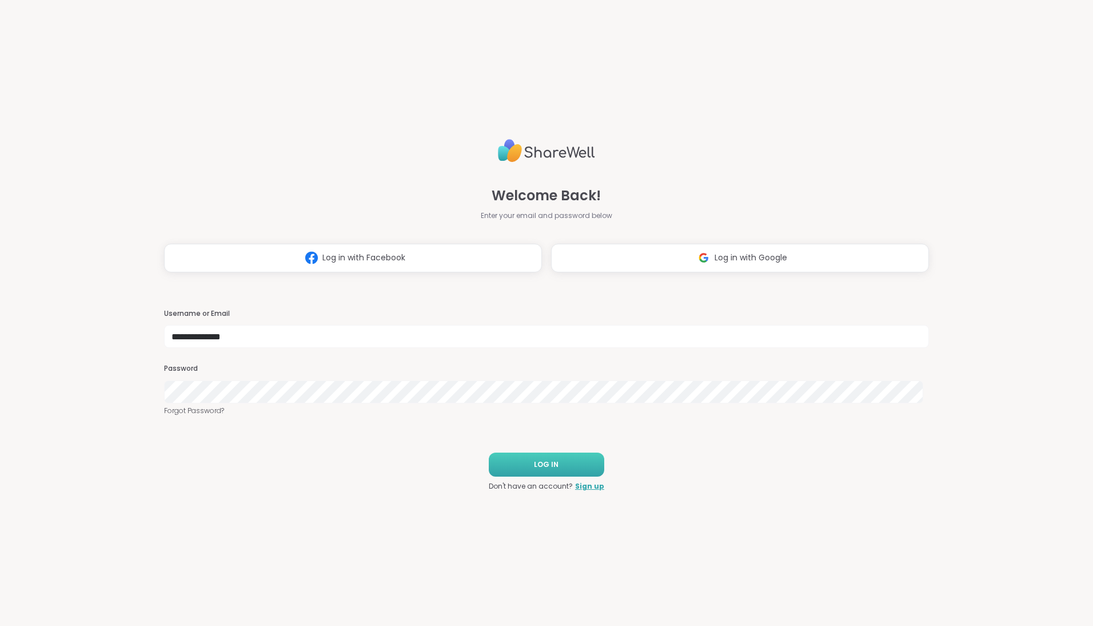  What do you see at coordinates (546, 196) in the screenshot?
I see `span: Welcome Back!` at bounding box center [546, 196].